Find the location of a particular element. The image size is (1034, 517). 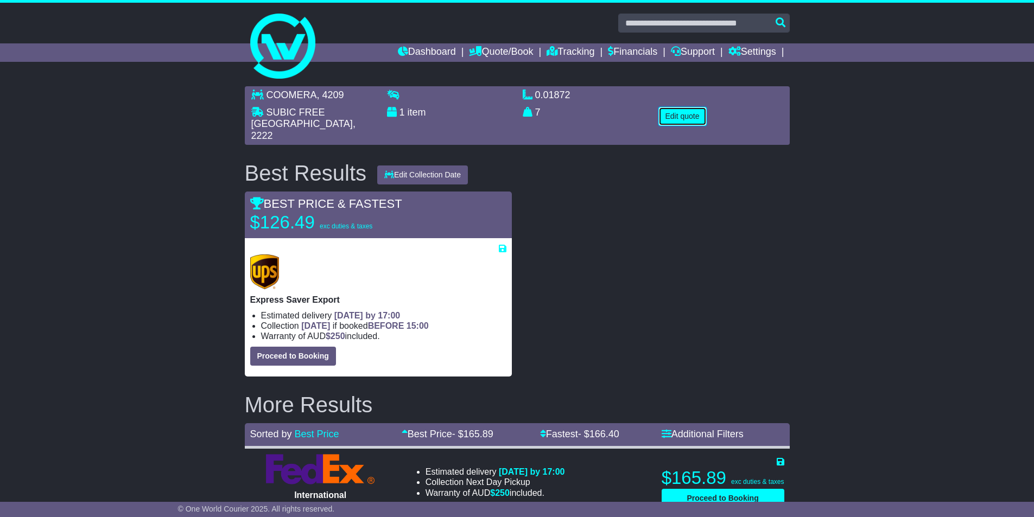

span: , 4209 is located at coordinates (331, 95).